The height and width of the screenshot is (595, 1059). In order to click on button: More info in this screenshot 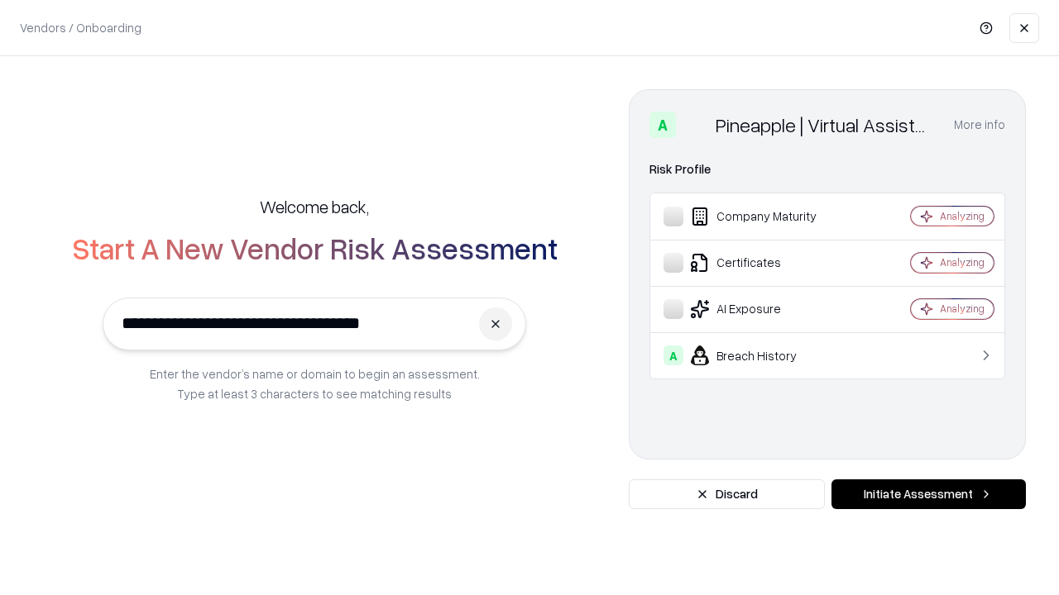, I will do `click(979, 125)`.